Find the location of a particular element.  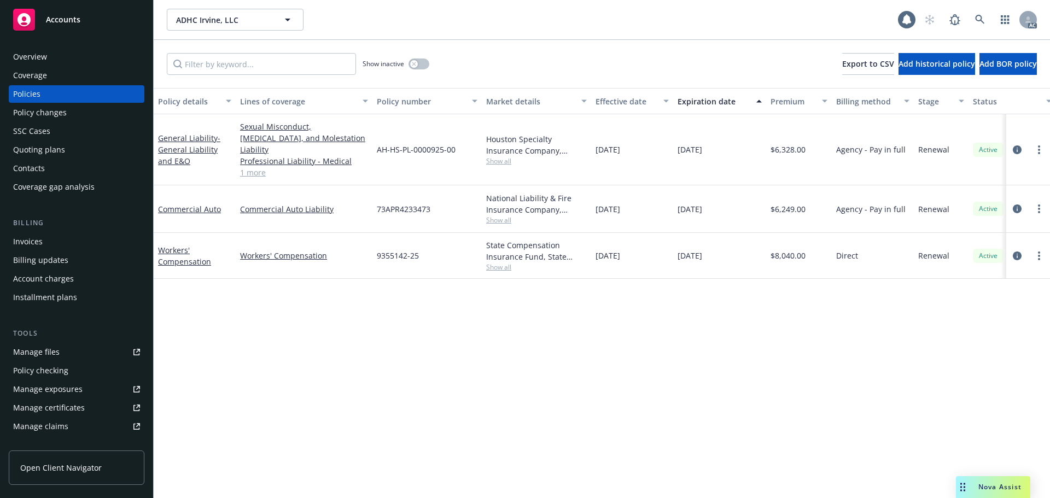

span: Export to CSV is located at coordinates (868, 63).